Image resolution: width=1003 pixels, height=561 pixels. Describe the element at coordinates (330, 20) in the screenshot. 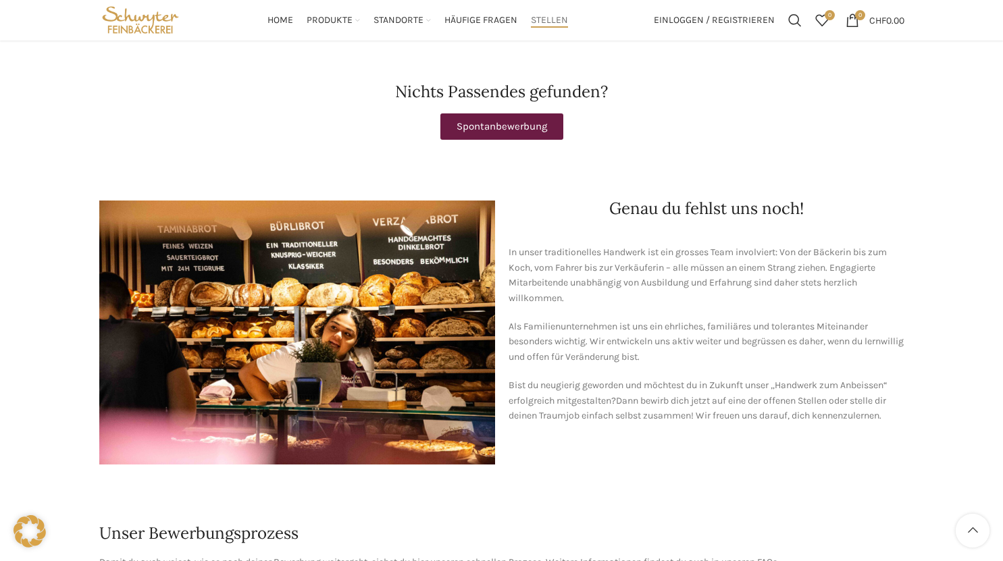

I see `span: Produkte` at that location.